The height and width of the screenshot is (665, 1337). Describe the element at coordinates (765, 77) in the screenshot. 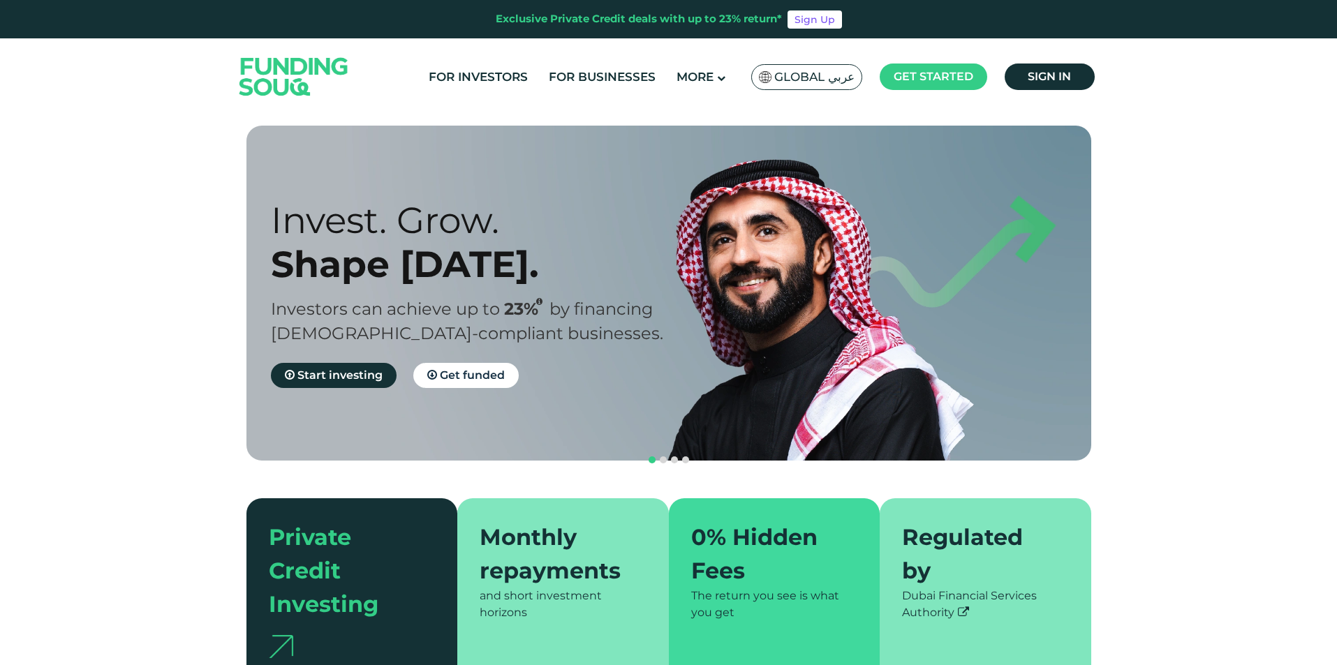

I see `img: SA Flag` at that location.